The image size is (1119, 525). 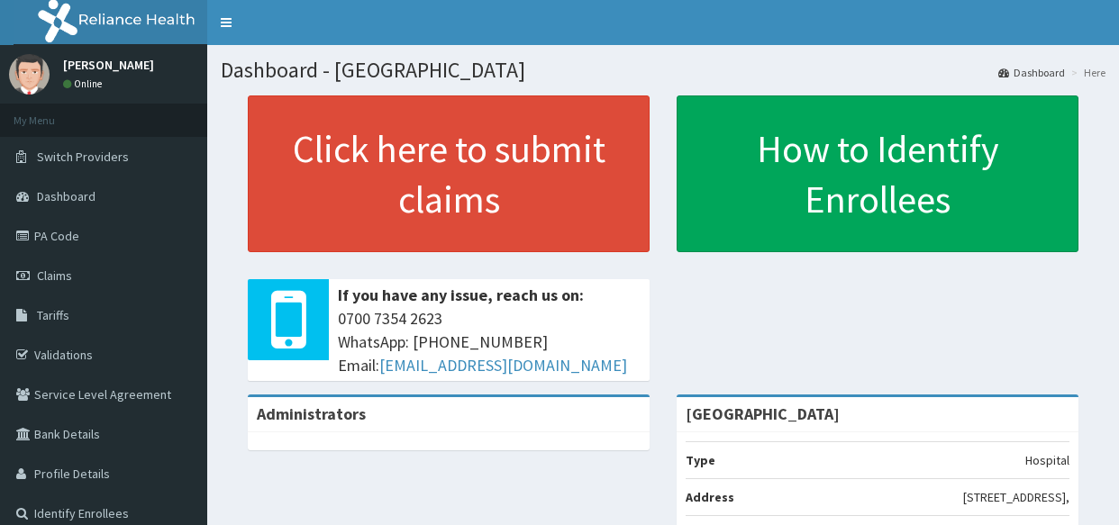 I want to click on li: Here, so click(x=1086, y=72).